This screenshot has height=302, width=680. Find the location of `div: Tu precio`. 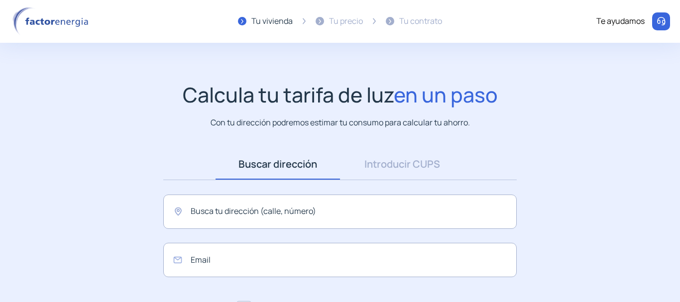

div: Tu precio is located at coordinates (346, 21).